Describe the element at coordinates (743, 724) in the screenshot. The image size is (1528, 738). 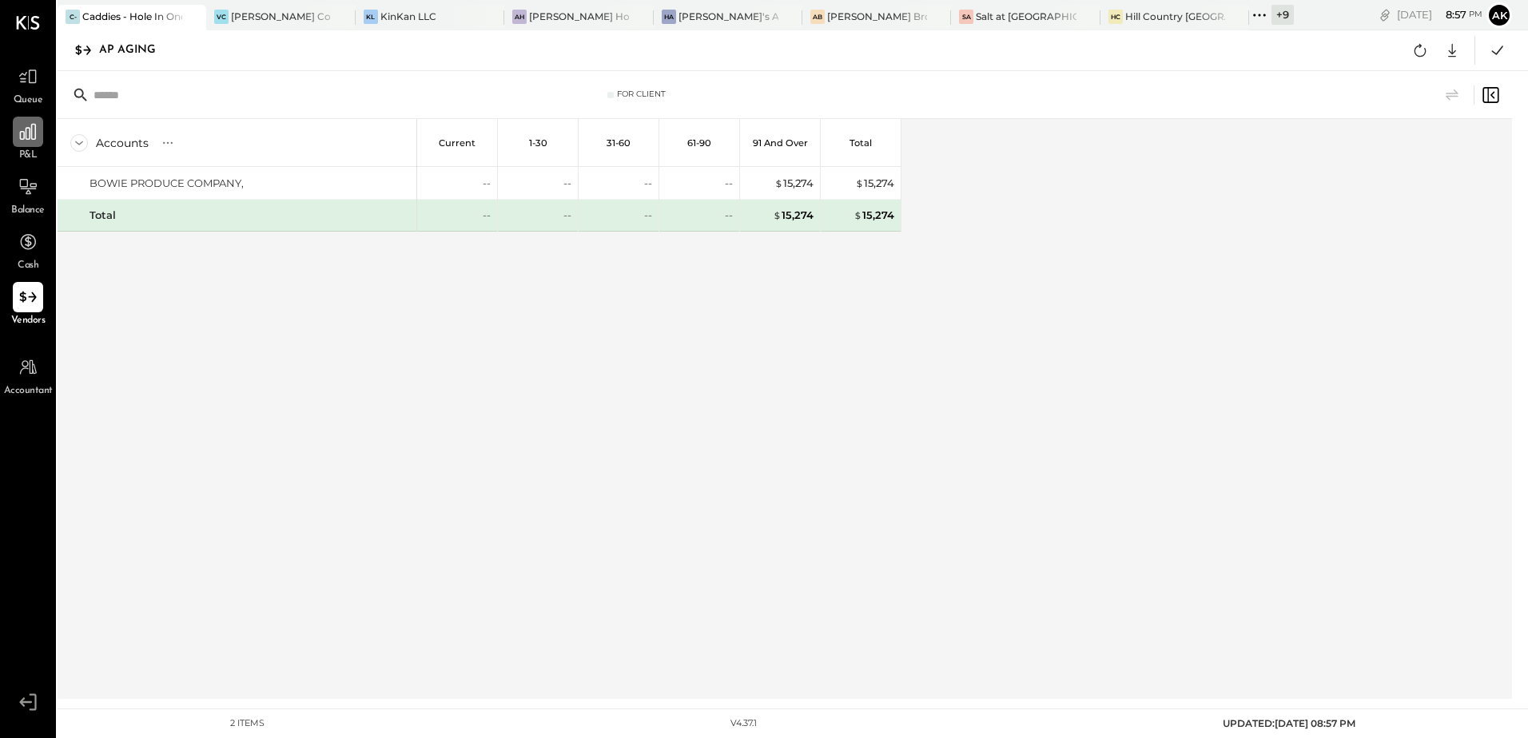
I see `div: v 4.37.1` at that location.